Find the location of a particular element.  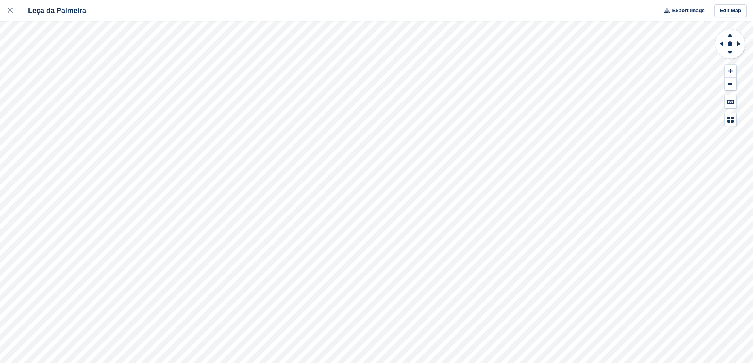

span: Export Image is located at coordinates (688, 11).